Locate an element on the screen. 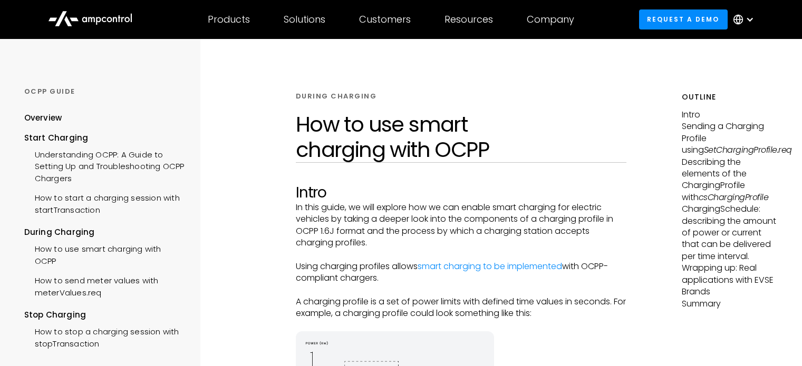 The width and height of the screenshot is (802, 366). div: During Charging is located at coordinates (104, 232).